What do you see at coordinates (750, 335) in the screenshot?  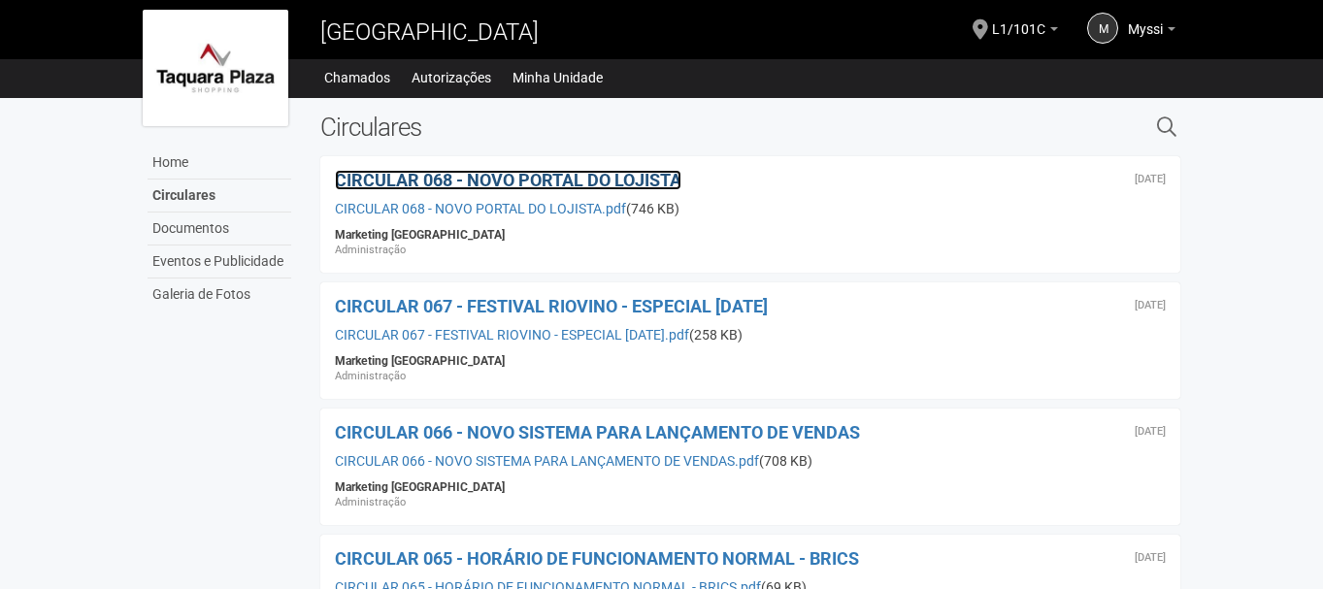 I see `div: (258 KB)` at bounding box center [750, 335].